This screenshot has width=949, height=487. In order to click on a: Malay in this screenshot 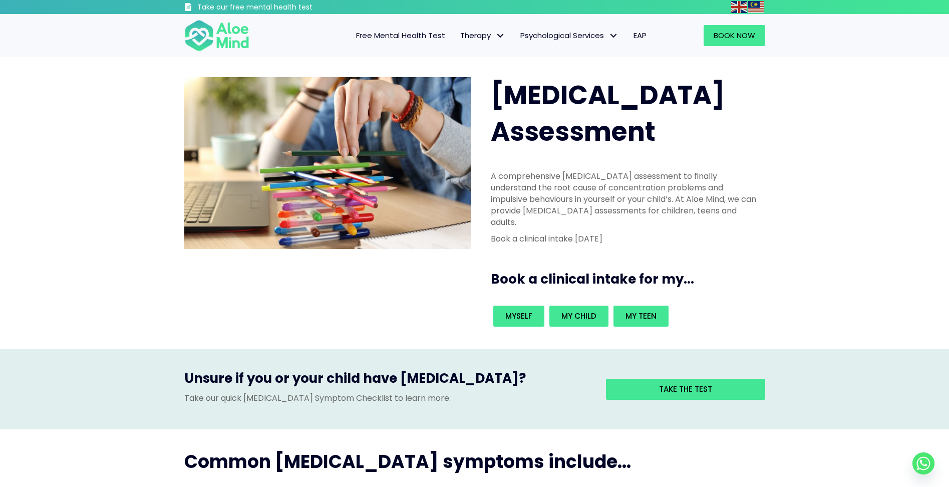, I will do `click(757, 7)`.